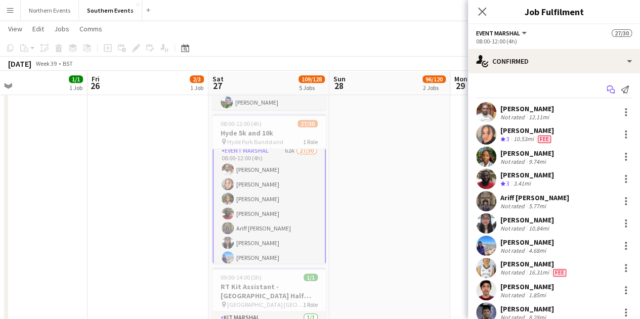 The width and height of the screenshot is (640, 319). Describe the element at coordinates (339, 79) in the screenshot. I see `span: Sun` at that location.